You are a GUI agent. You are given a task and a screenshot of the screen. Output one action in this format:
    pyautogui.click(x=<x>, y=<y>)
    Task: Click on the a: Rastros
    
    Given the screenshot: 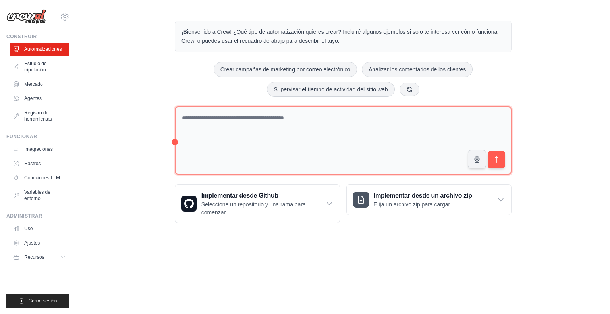 What is the action you would take?
    pyautogui.click(x=39, y=164)
    